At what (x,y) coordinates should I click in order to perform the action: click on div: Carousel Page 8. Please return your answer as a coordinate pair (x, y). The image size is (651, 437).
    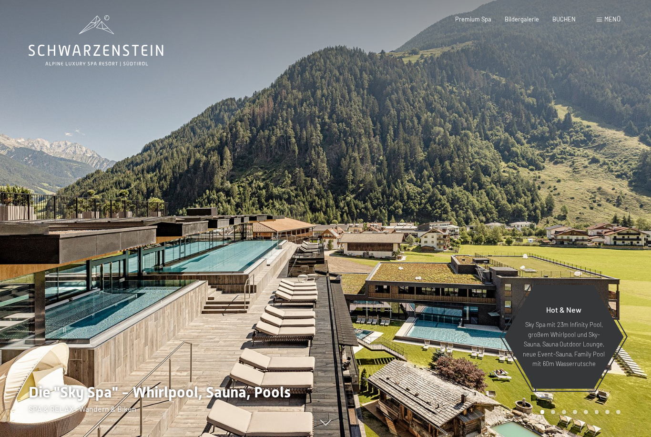
    Looking at the image, I should click on (618, 412).